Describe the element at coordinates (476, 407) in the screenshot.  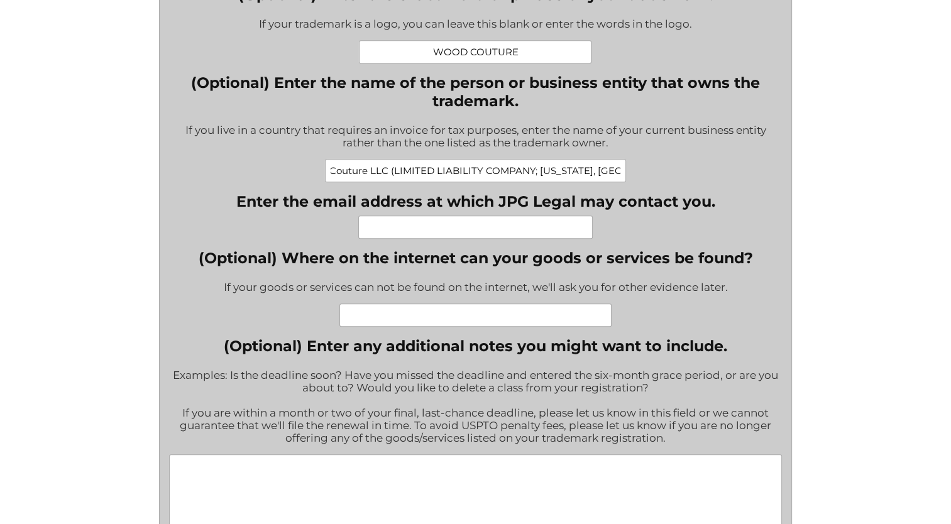
I see `div: Examples: Is the deadline soon? Have you missed the deadline and entered the six-month grace peri...` at that location.